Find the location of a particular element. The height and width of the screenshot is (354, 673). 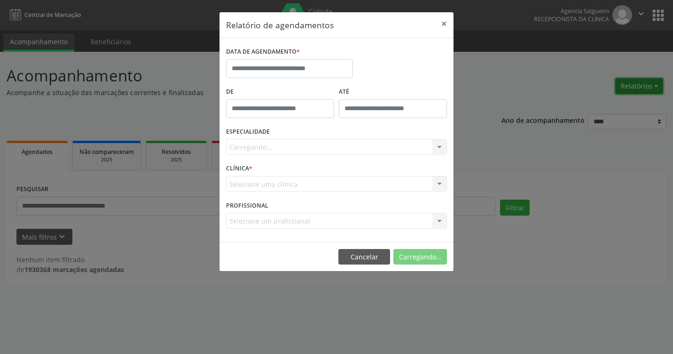

button: Cancelar is located at coordinates (364, 257).